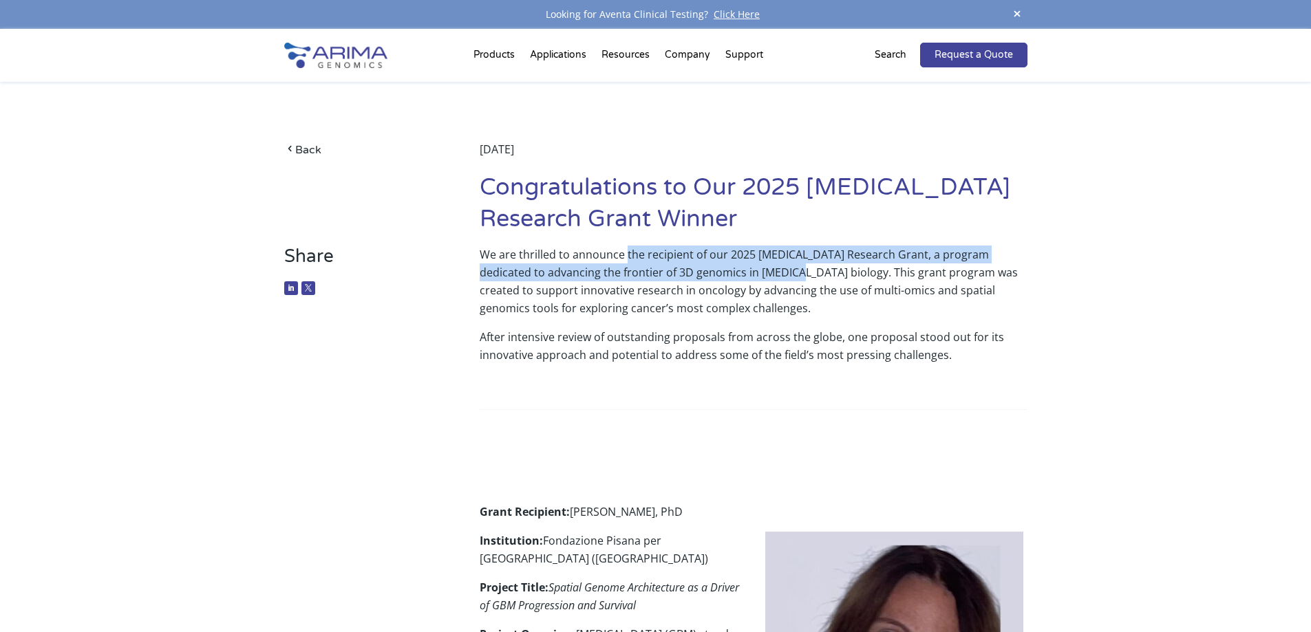 The height and width of the screenshot is (632, 1311). What do you see at coordinates (514, 588) in the screenshot?
I see `strong: Project Title:` at bounding box center [514, 588].